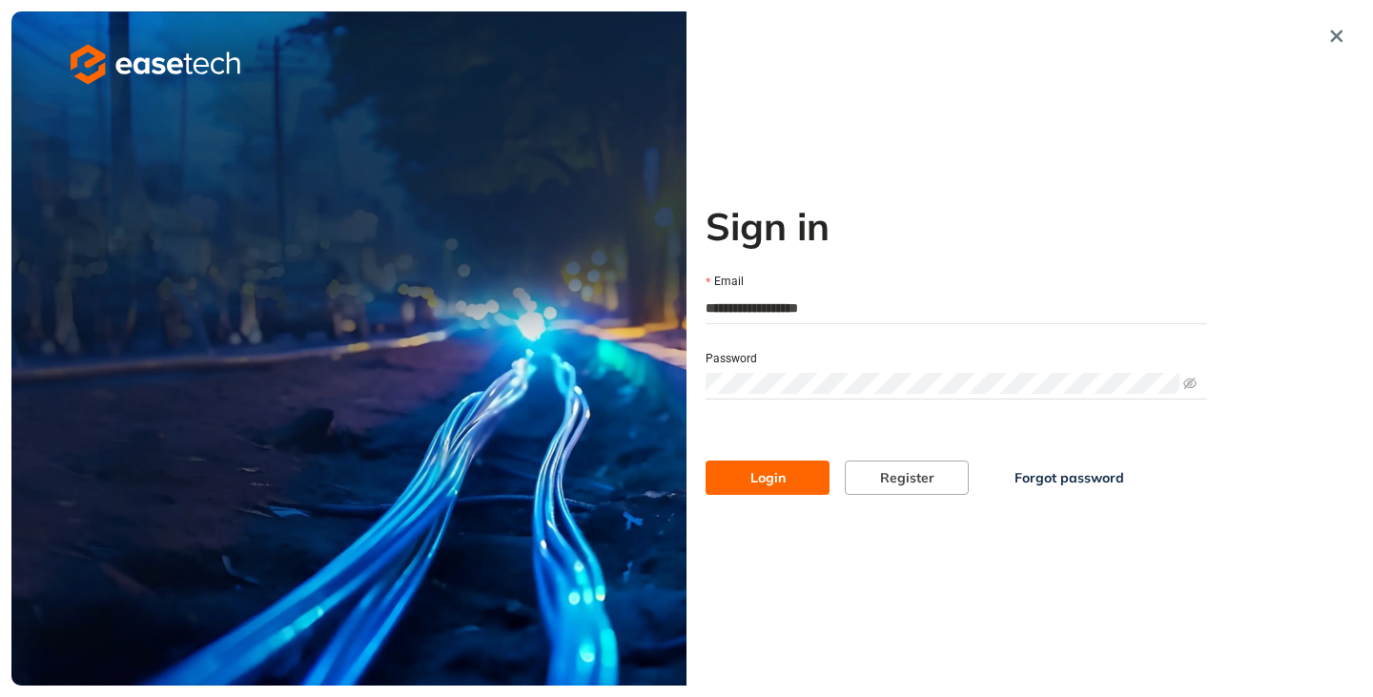 This screenshot has width=1373, height=697. I want to click on img: cover image, so click(349, 348).